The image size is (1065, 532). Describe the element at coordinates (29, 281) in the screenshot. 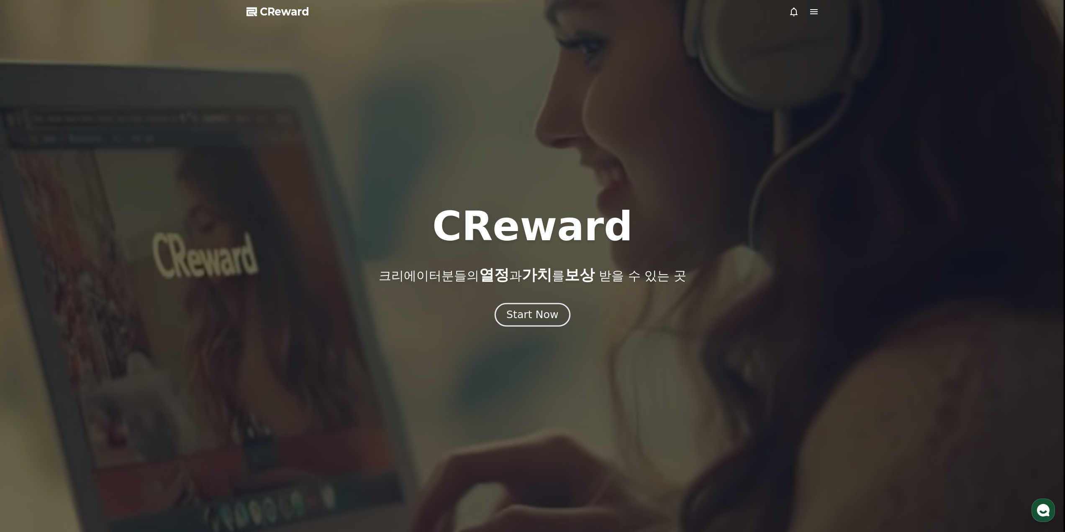

I see `span: 홈` at that location.